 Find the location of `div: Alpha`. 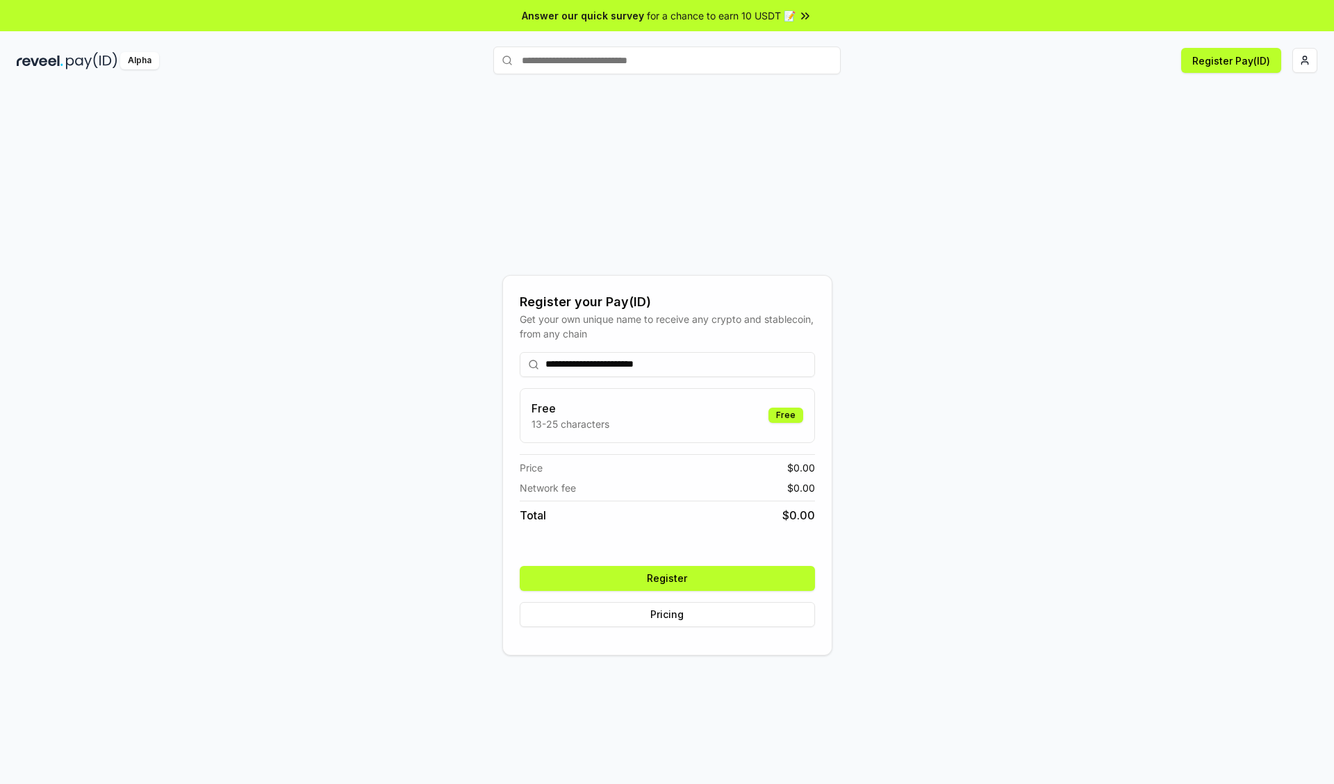

div: Alpha is located at coordinates (140, 60).